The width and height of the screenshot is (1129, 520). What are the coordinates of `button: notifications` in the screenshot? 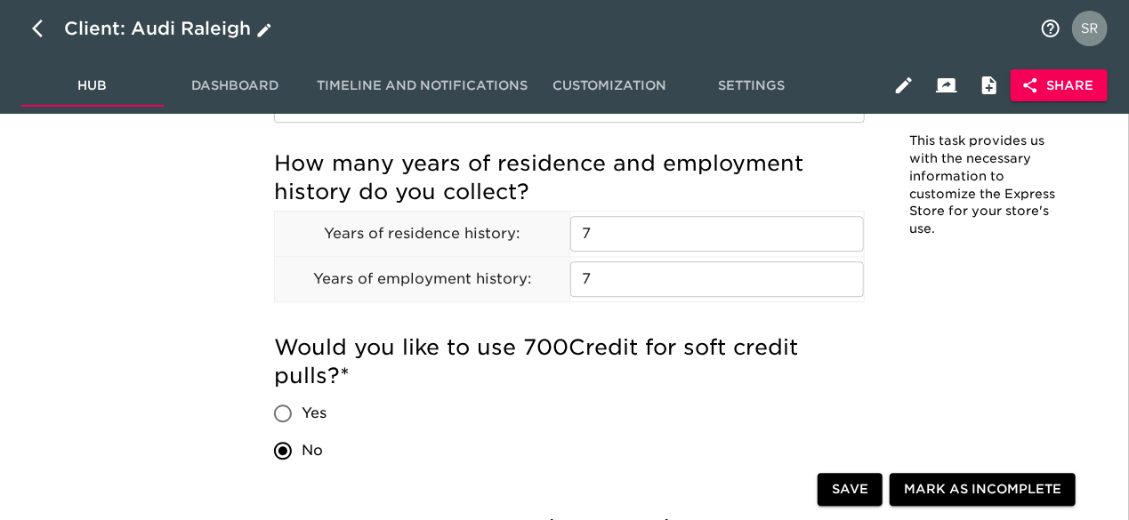 It's located at (1051, 28).